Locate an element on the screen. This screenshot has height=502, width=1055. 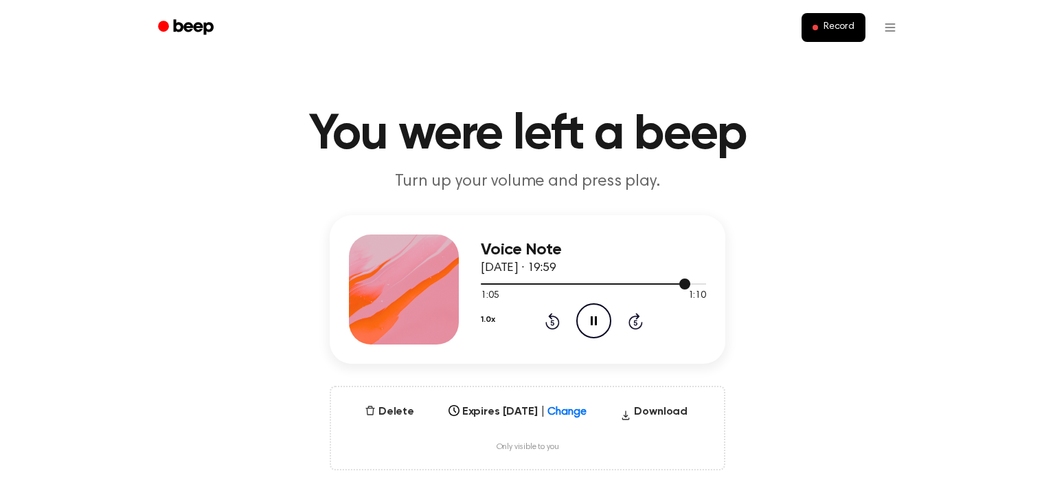
button: Delete is located at coordinates (390, 412).